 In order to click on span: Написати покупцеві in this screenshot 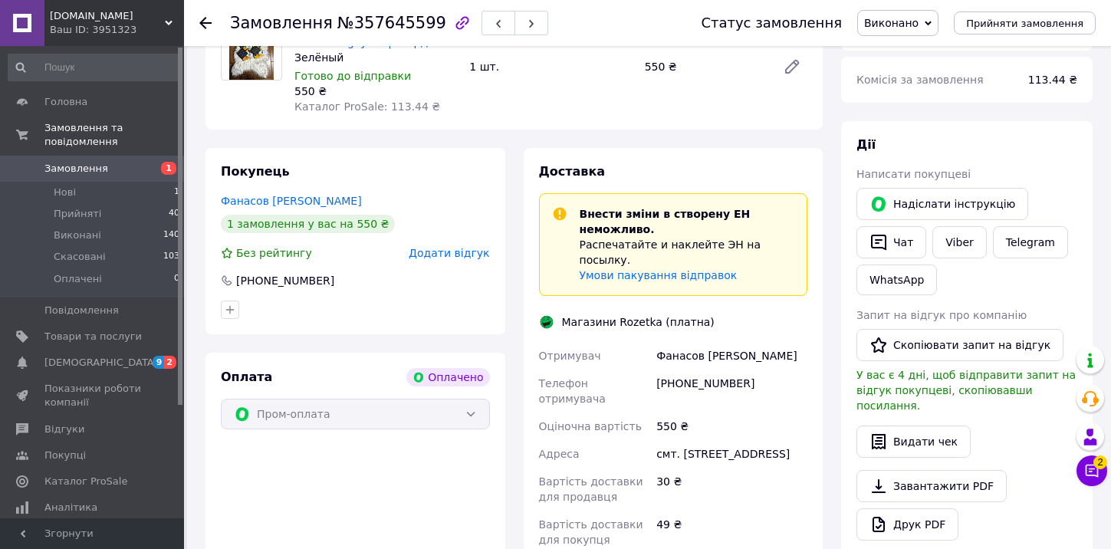, I will do `click(913, 174)`.